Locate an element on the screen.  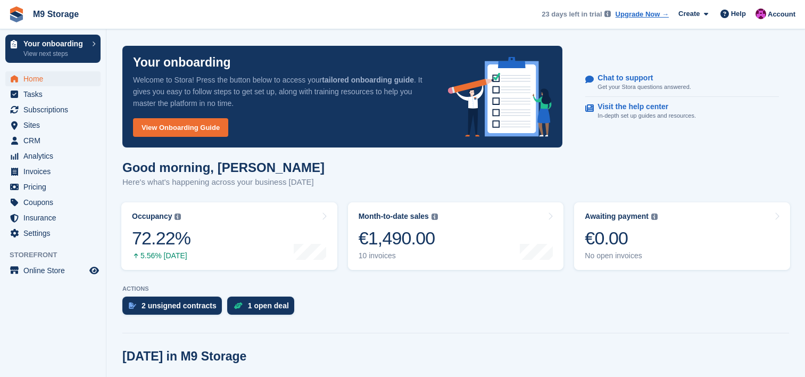
div: 1 open deal is located at coordinates (268, 305).